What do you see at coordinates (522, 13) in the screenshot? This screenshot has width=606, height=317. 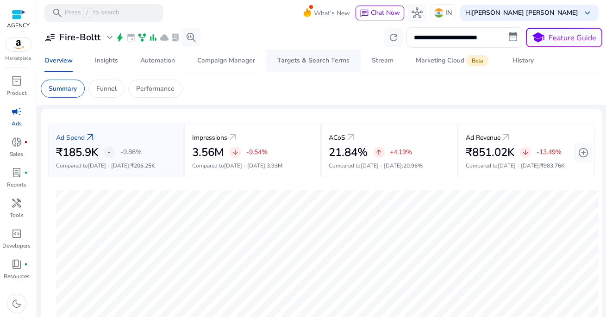 I see `p: Hi` at bounding box center [522, 13].